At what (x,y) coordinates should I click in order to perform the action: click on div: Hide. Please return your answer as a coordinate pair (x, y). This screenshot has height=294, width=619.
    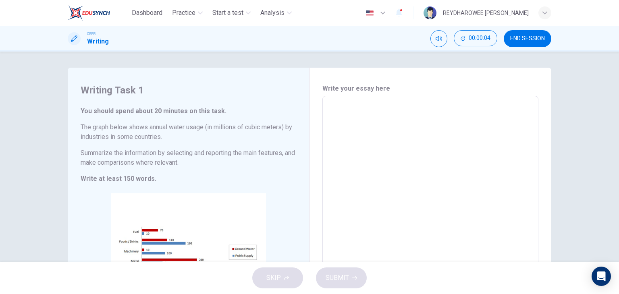
    Looking at the image, I should click on (476, 39).